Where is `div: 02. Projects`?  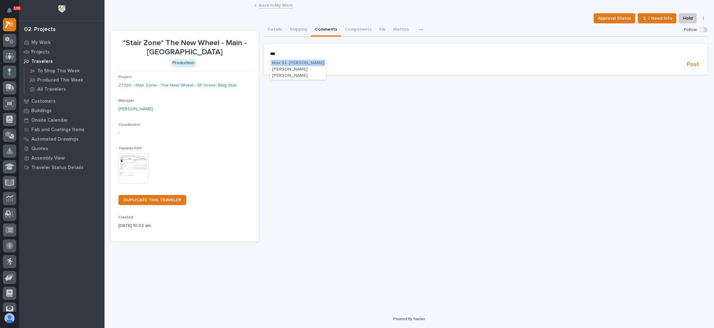 div: 02. Projects is located at coordinates (40, 30).